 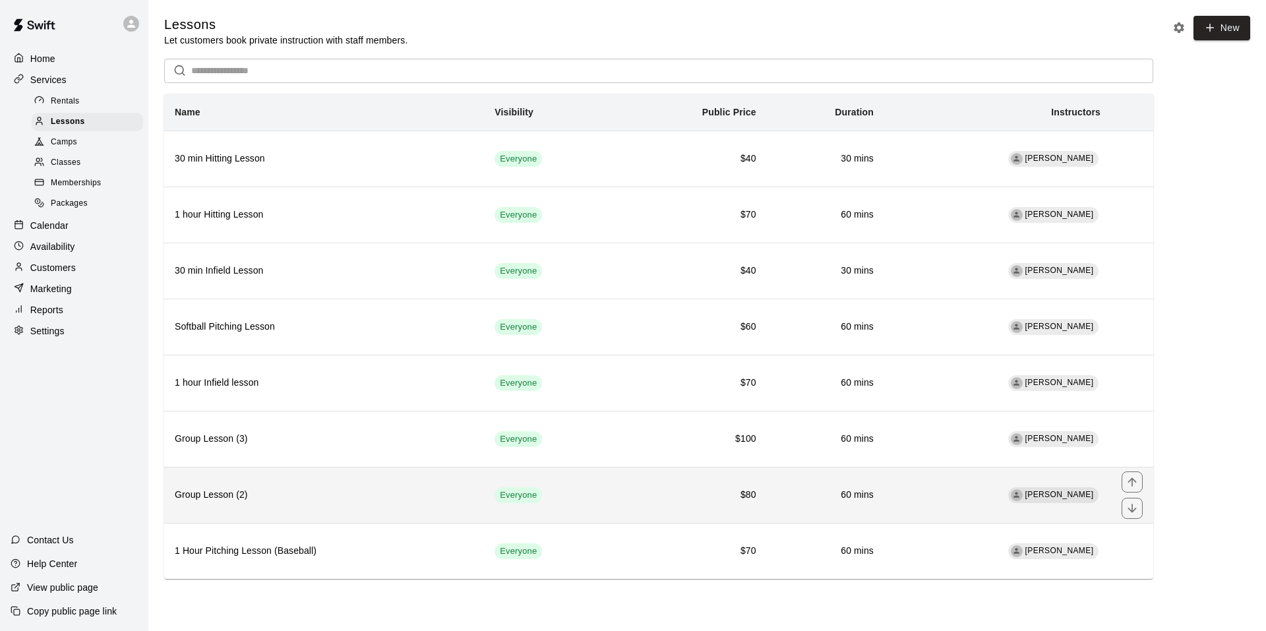 What do you see at coordinates (87, 204) in the screenshot?
I see `div: Packages` at bounding box center [87, 204].